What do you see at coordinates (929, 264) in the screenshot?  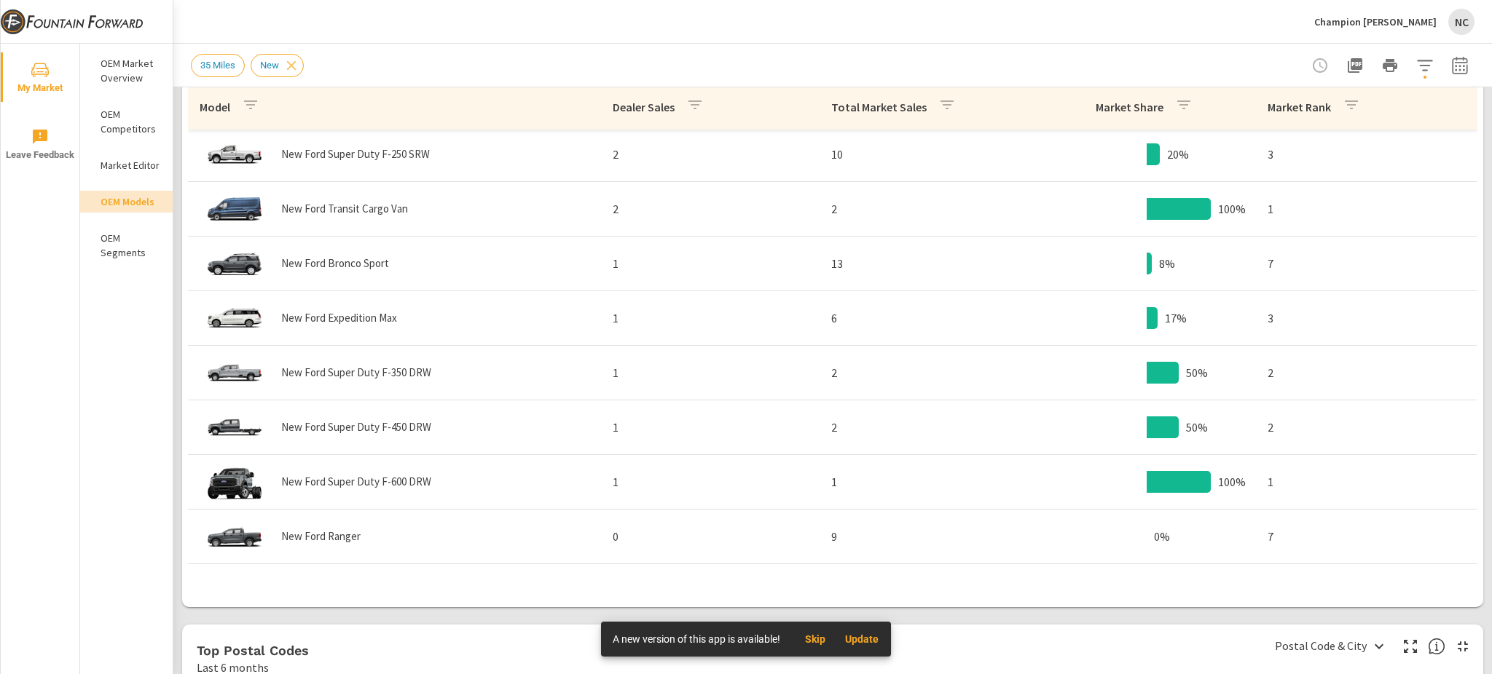 I see `p: 13` at bounding box center [929, 264].